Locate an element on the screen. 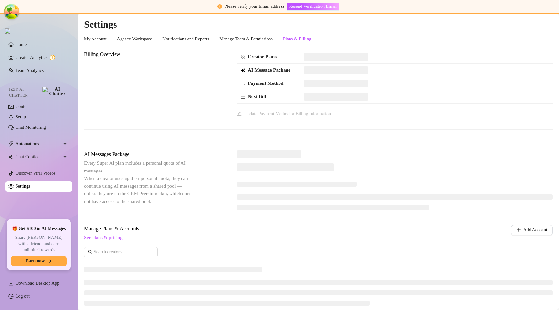  a: See plans & pricing is located at coordinates (103, 237).